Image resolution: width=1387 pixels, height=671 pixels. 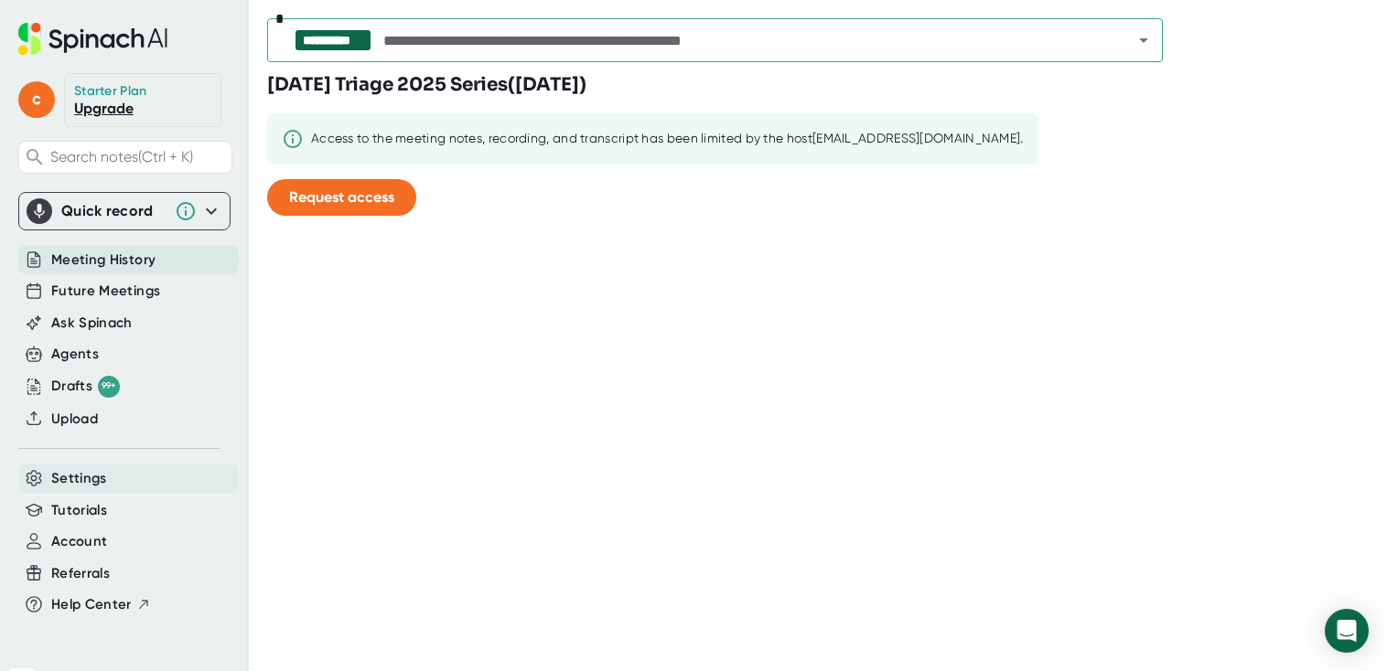 What do you see at coordinates (85, 387) in the screenshot?
I see `button: Drafts 99+` at bounding box center [85, 387].